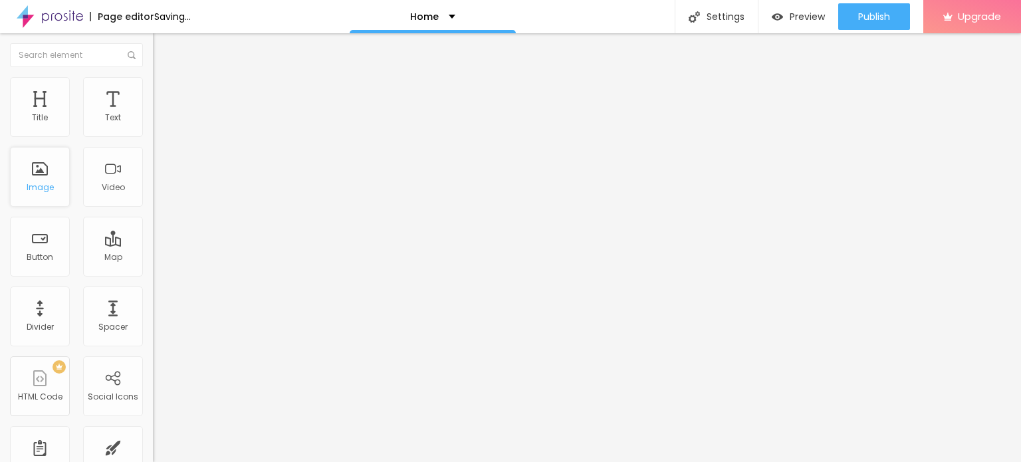  Describe the element at coordinates (40, 397) in the screenshot. I see `div: HTML Code` at that location.